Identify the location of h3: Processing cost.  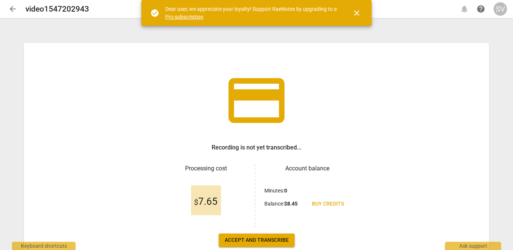
(206, 169).